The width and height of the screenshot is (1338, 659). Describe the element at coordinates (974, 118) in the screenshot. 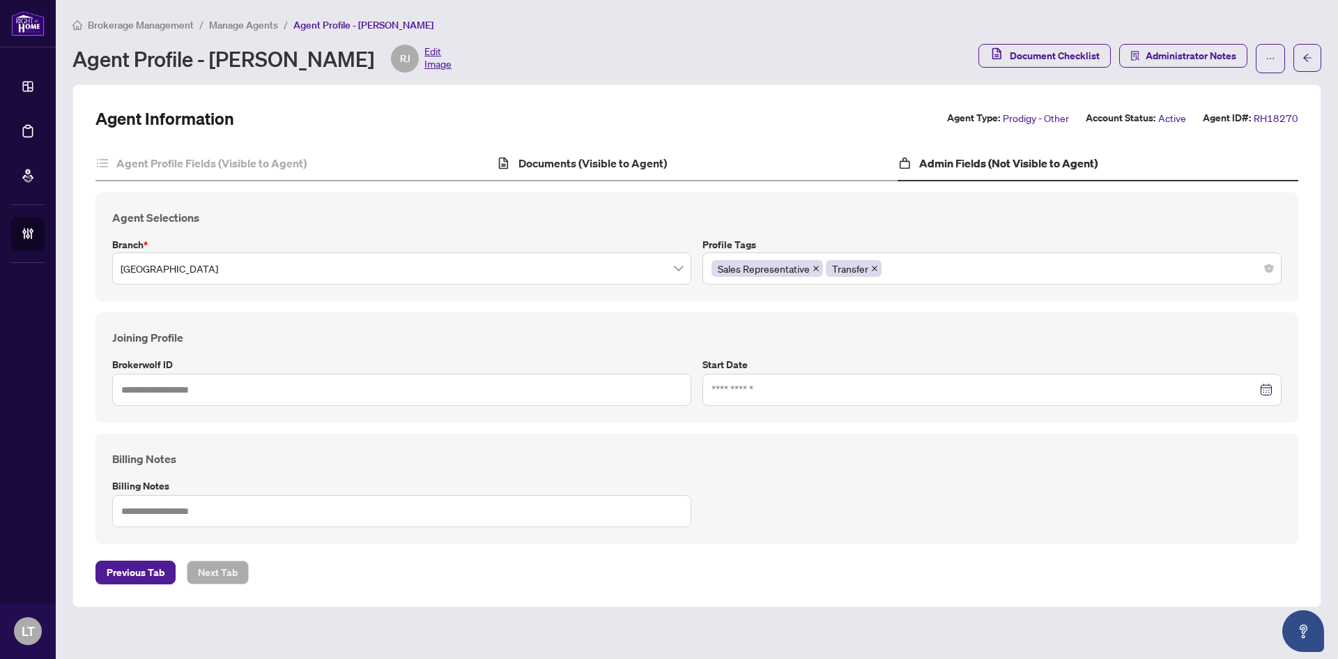

I see `label: Agent Type:` at that location.